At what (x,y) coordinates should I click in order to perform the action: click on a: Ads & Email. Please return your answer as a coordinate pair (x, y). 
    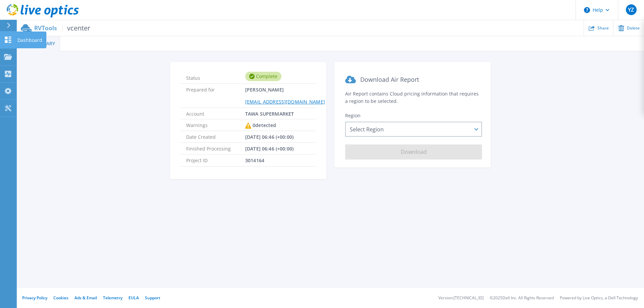
    Looking at the image, I should click on (86, 298).